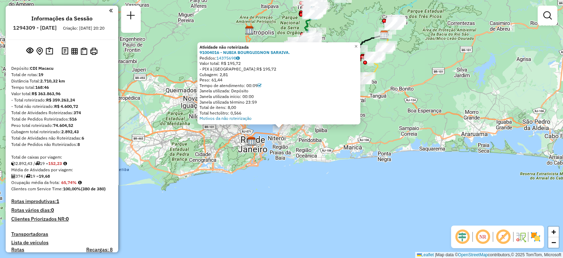  I want to click on a: Zoom out, so click(553, 242).